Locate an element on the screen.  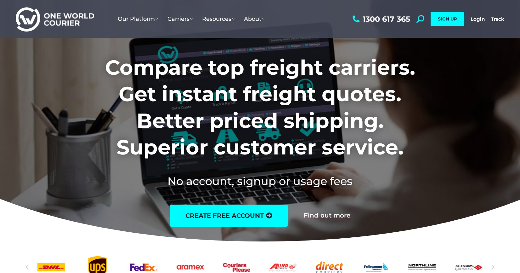
a: Our Platform is located at coordinates (138, 19).